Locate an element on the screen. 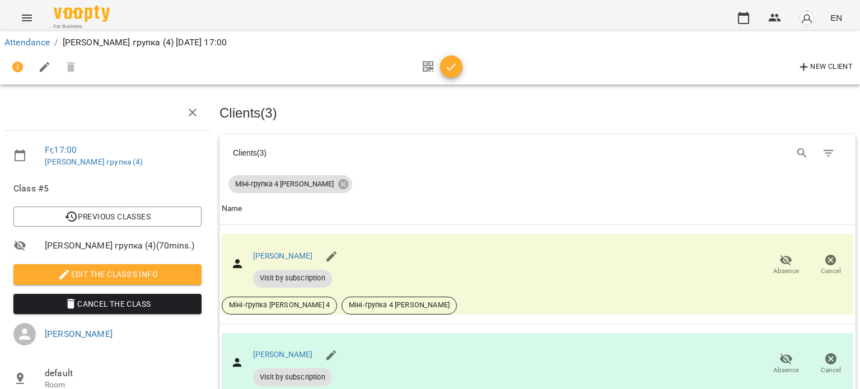 The width and height of the screenshot is (860, 389). span: EN is located at coordinates (836, 17).